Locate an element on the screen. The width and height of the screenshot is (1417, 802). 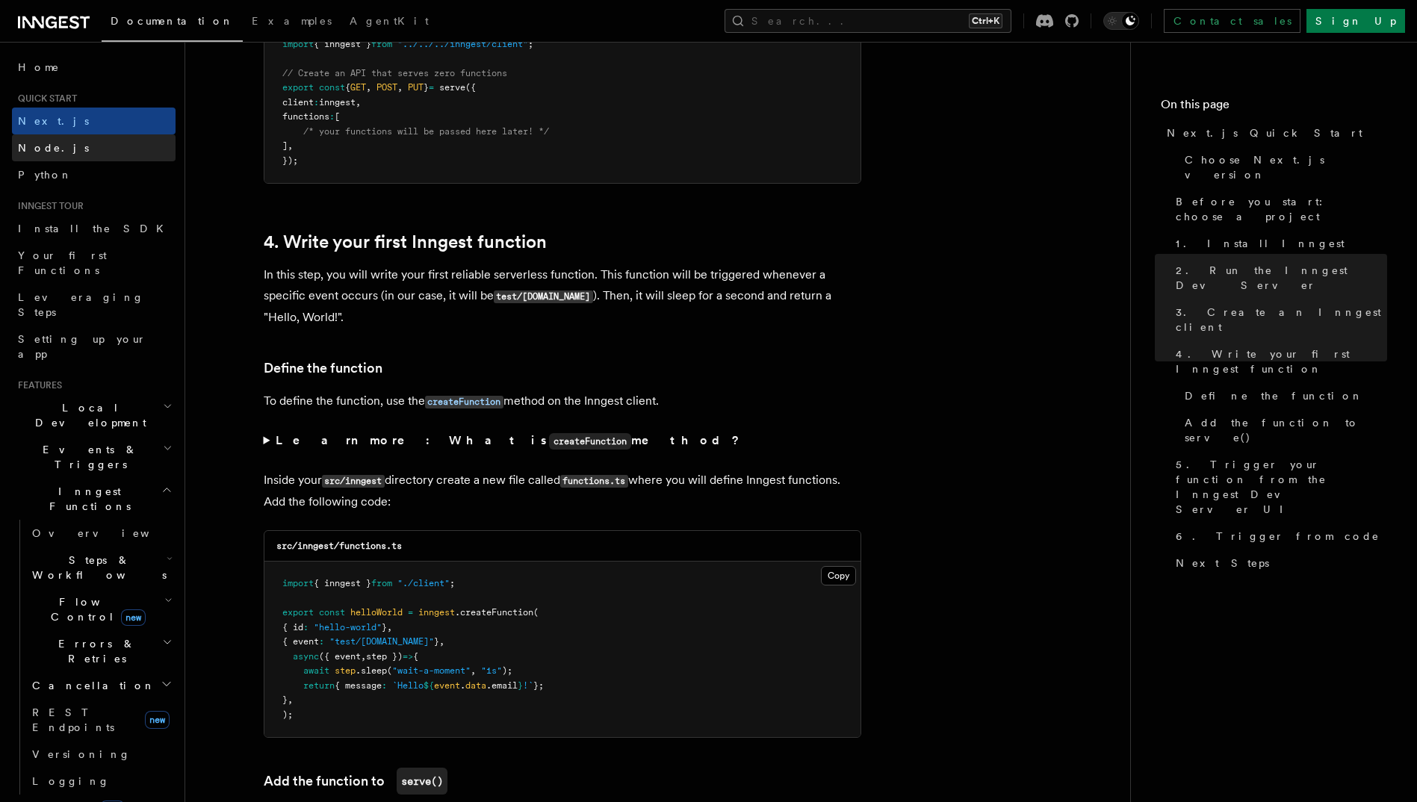
code: src/inngest is located at coordinates (353, 481).